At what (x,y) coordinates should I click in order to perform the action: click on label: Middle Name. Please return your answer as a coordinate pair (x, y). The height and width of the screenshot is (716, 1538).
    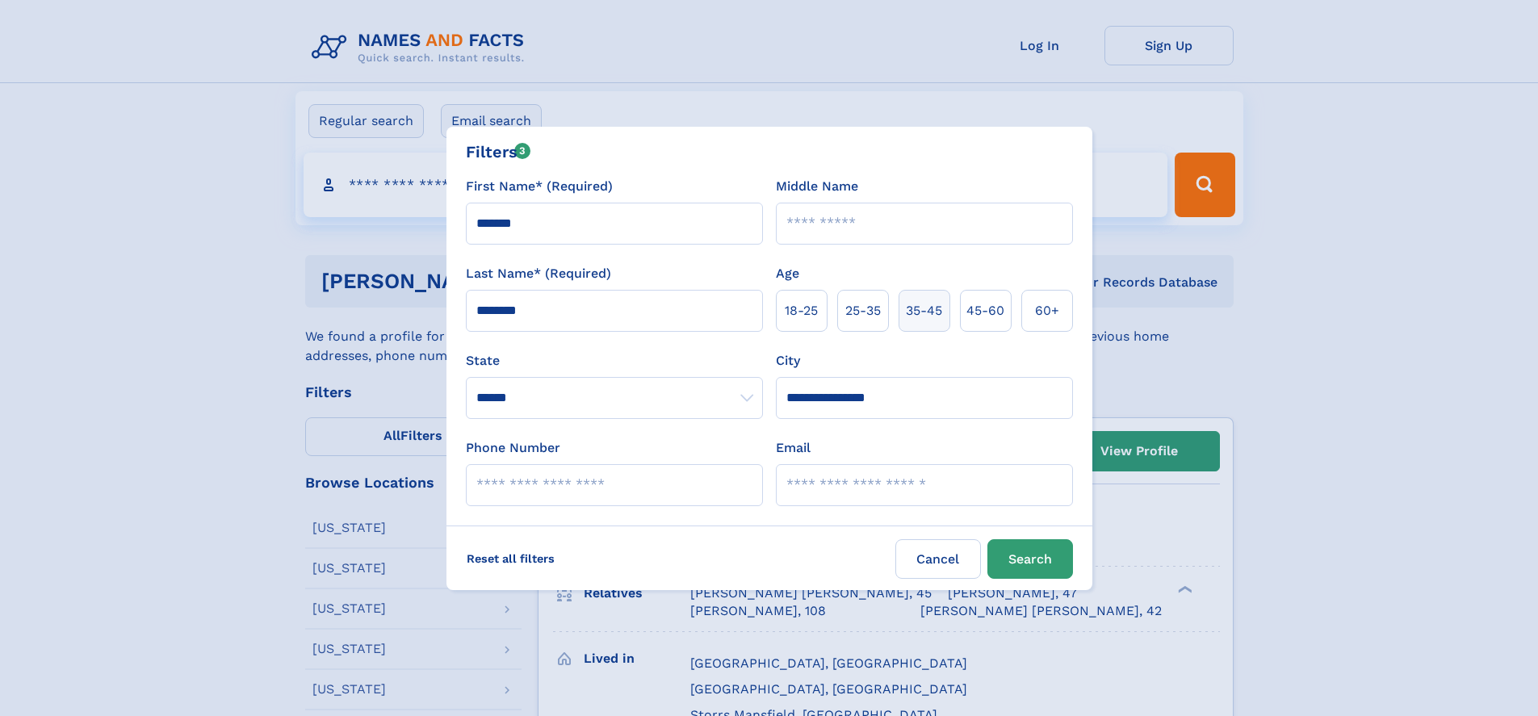
    Looking at the image, I should click on (817, 187).